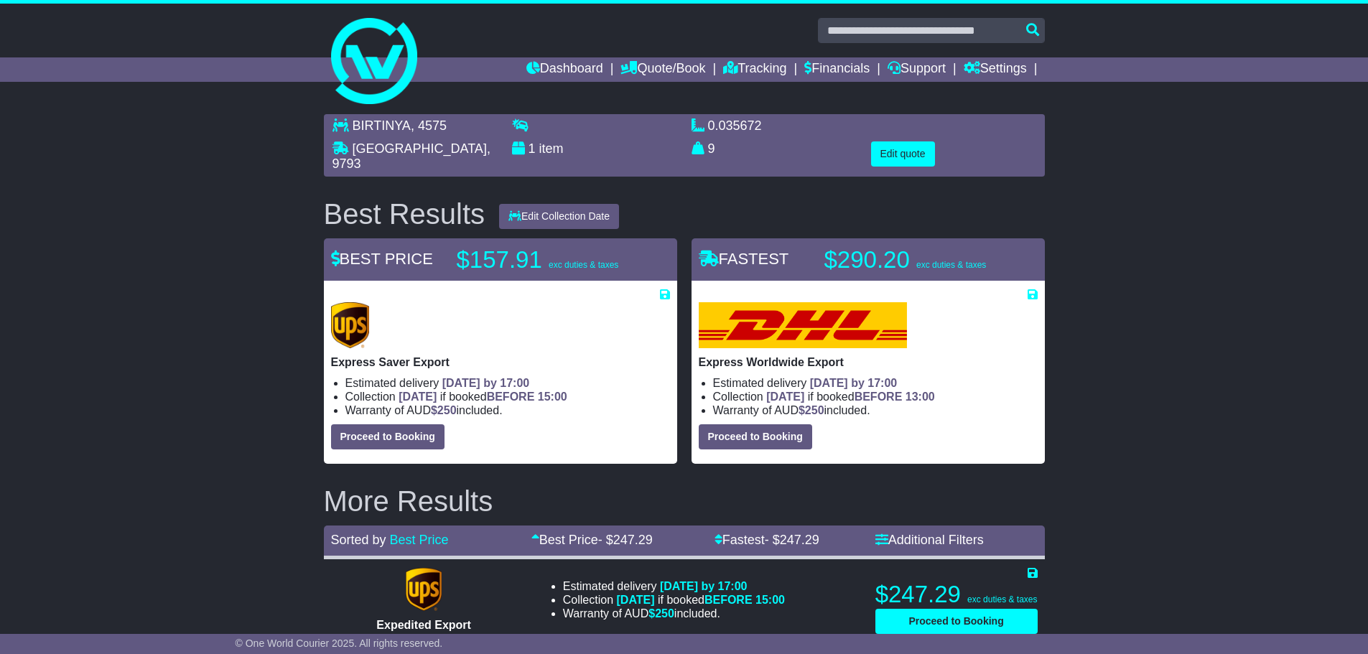 The image size is (1368, 654). I want to click on img: UPS (new): Expedited Export, so click(424, 590).